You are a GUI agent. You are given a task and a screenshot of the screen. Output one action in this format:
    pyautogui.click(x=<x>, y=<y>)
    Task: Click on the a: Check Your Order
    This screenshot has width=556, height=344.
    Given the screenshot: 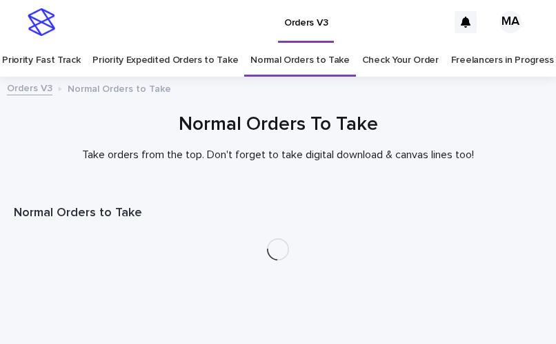 What is the action you would take?
    pyautogui.click(x=400, y=60)
    